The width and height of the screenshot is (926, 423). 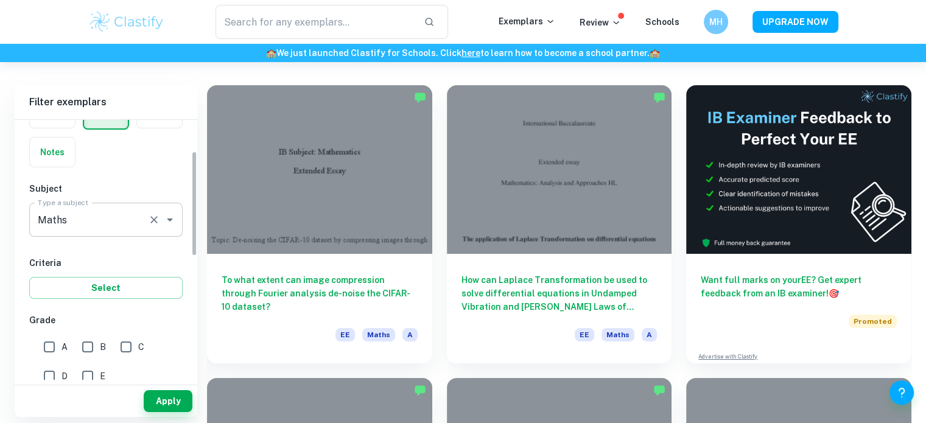 What do you see at coordinates (662, 22) in the screenshot?
I see `a: Schools` at bounding box center [662, 22].